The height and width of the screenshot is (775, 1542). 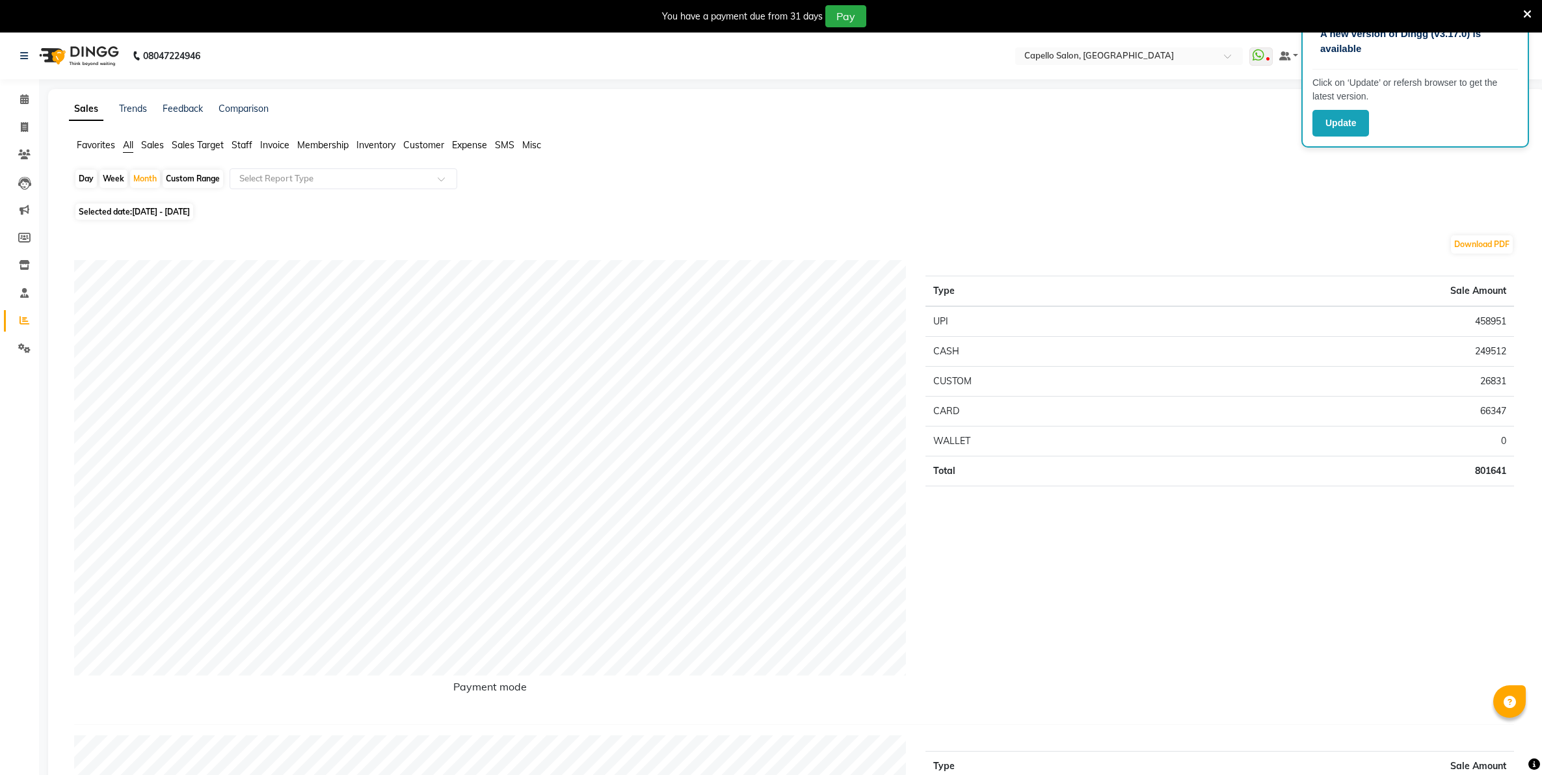 What do you see at coordinates (1346, 352) in the screenshot?
I see `td: 249512` at bounding box center [1346, 352].